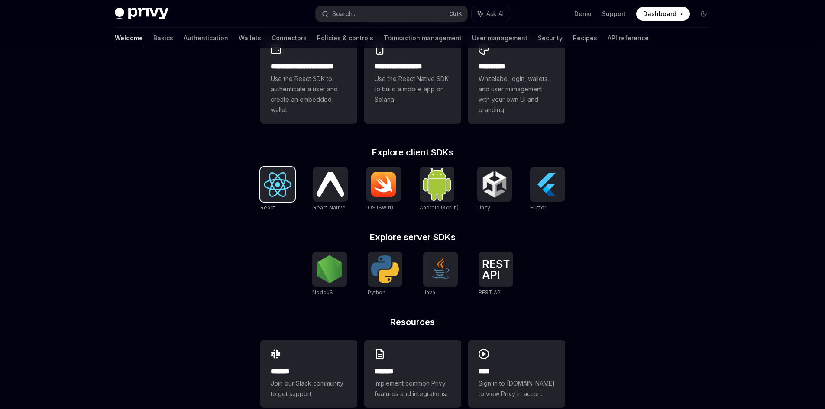 This screenshot has width=825, height=409. What do you see at coordinates (413, 89) in the screenshot?
I see `span: Use the React Native SDK to build a mobile app on Solana.` at bounding box center [413, 89].